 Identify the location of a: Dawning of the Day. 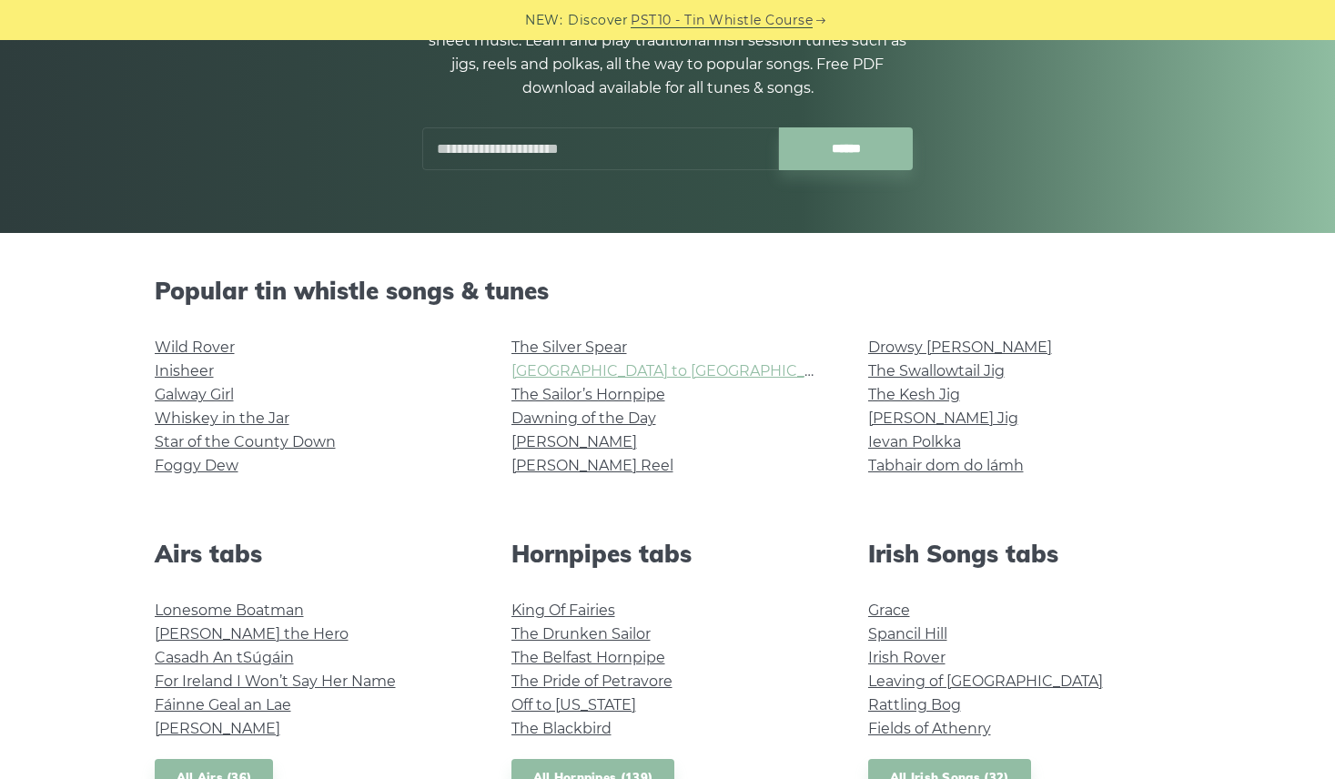
(584, 418).